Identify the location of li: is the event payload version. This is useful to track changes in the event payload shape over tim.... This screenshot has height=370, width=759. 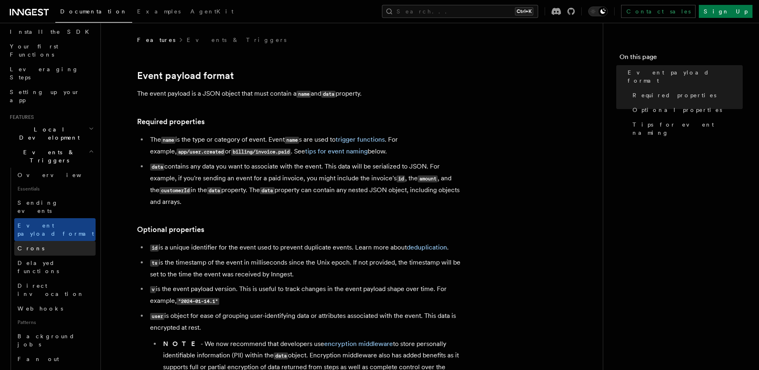
(305, 295).